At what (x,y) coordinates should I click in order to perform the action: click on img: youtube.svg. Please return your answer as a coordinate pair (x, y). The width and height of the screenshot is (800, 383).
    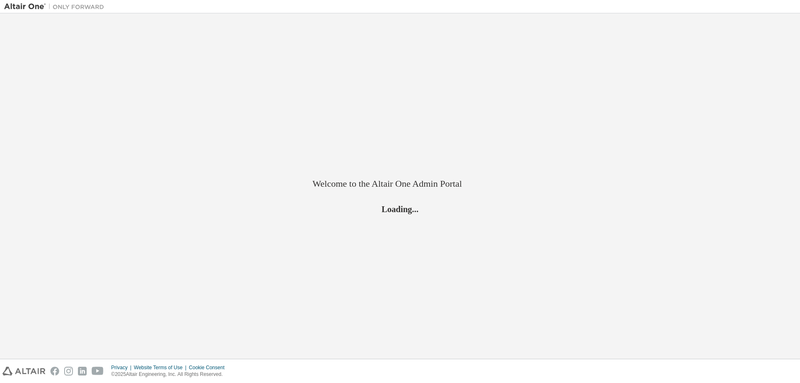
    Looking at the image, I should click on (98, 371).